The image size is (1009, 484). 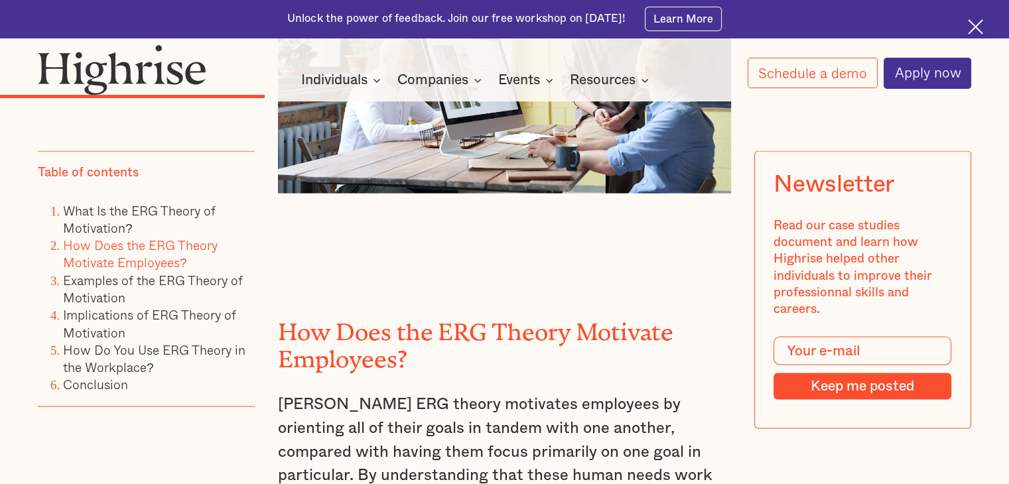 I want to click on a: Schedule a demo, so click(x=813, y=73).